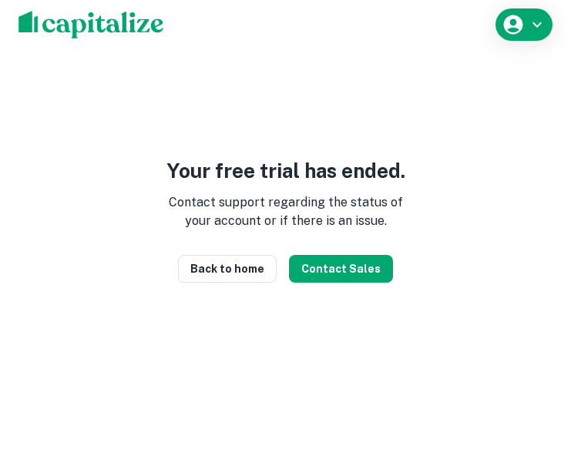 Image resolution: width=571 pixels, height=449 pixels. Describe the element at coordinates (286, 212) in the screenshot. I see `p: Contact support regarding the status of your account or if there is an issue.` at that location.